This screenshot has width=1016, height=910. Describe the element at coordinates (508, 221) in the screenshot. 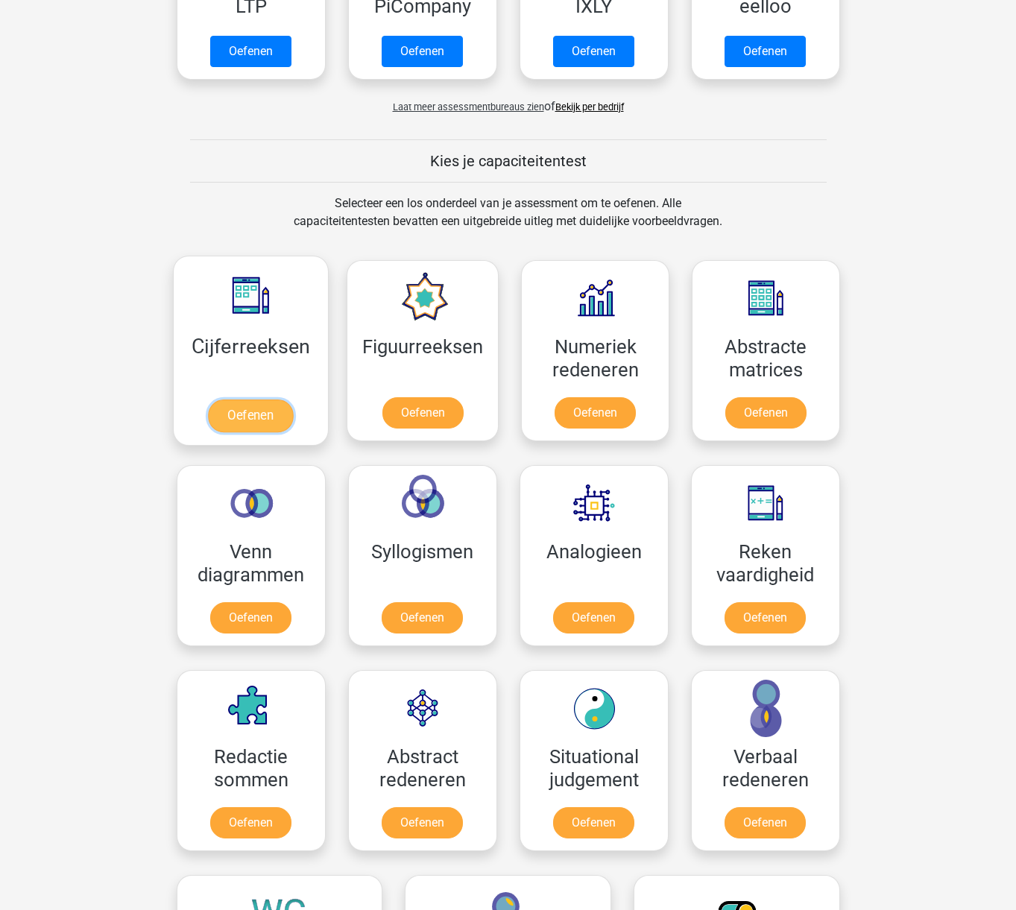

I see `div: Selecteer een los onderdeel van je assessment om te oefenen. Alle capaciteitentesten bevatten een...` at that location.